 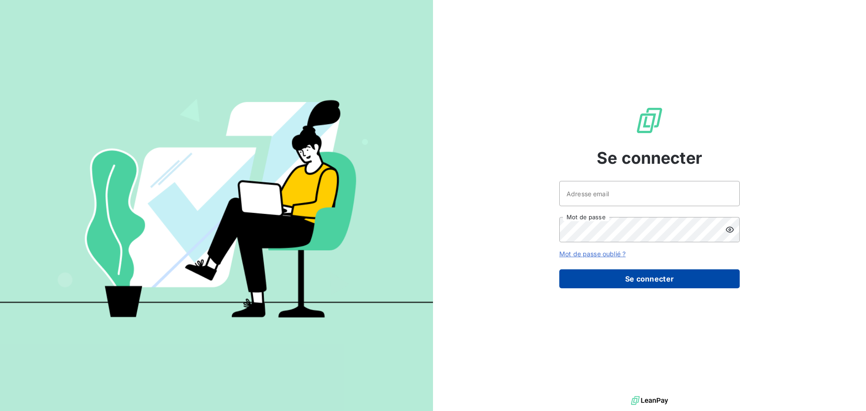 I want to click on span: Se connecter, so click(x=649, y=158).